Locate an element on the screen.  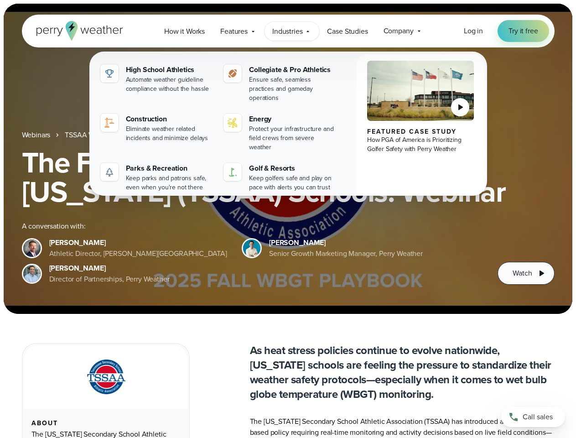
div: A conversation with: is located at coordinates (253, 226).